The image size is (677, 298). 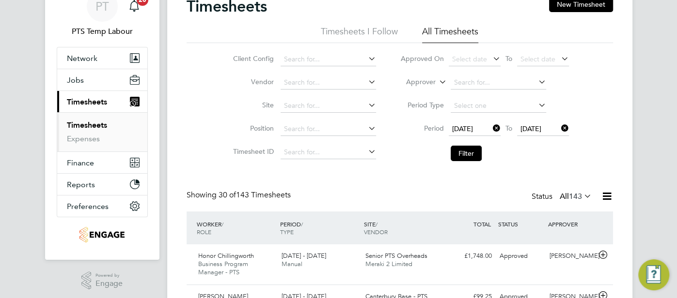 I want to click on span: 30 of, so click(x=227, y=195).